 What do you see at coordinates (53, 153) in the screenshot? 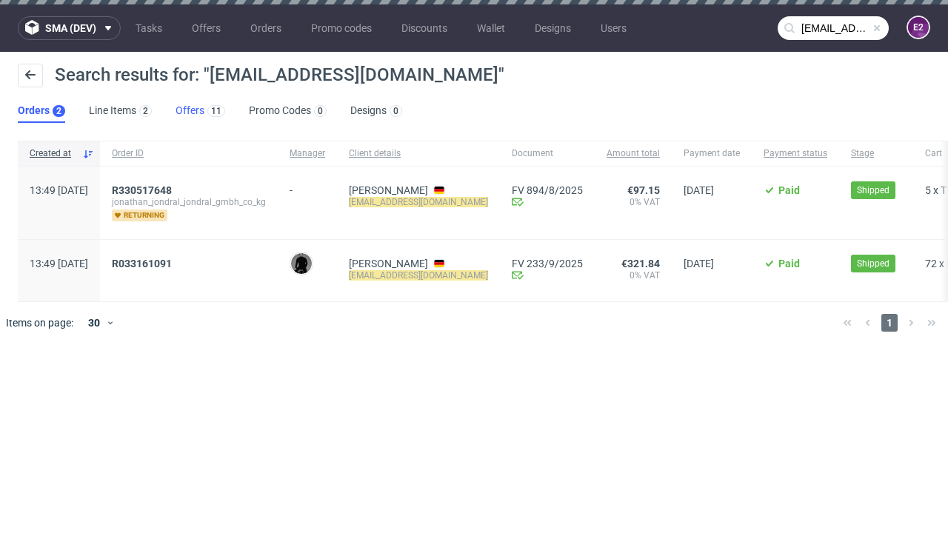
I see `span: Created at` at bounding box center [53, 153].